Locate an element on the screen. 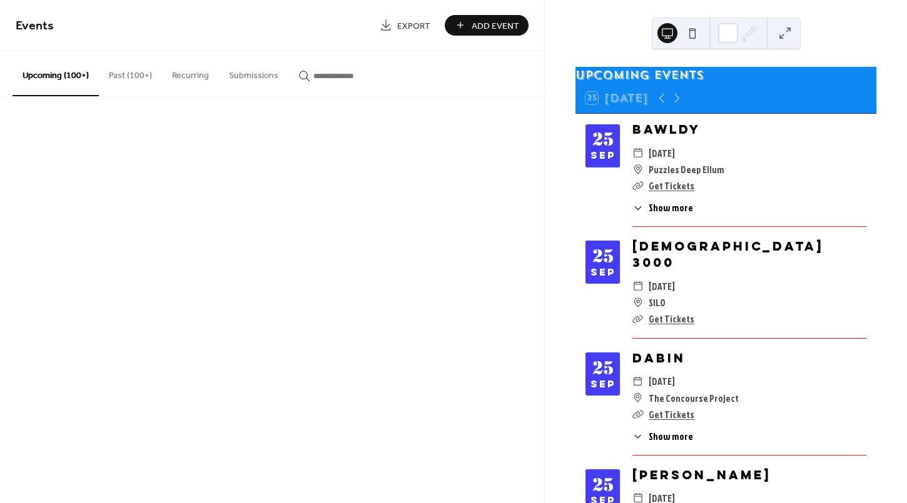  a: Dabin is located at coordinates (658, 358).